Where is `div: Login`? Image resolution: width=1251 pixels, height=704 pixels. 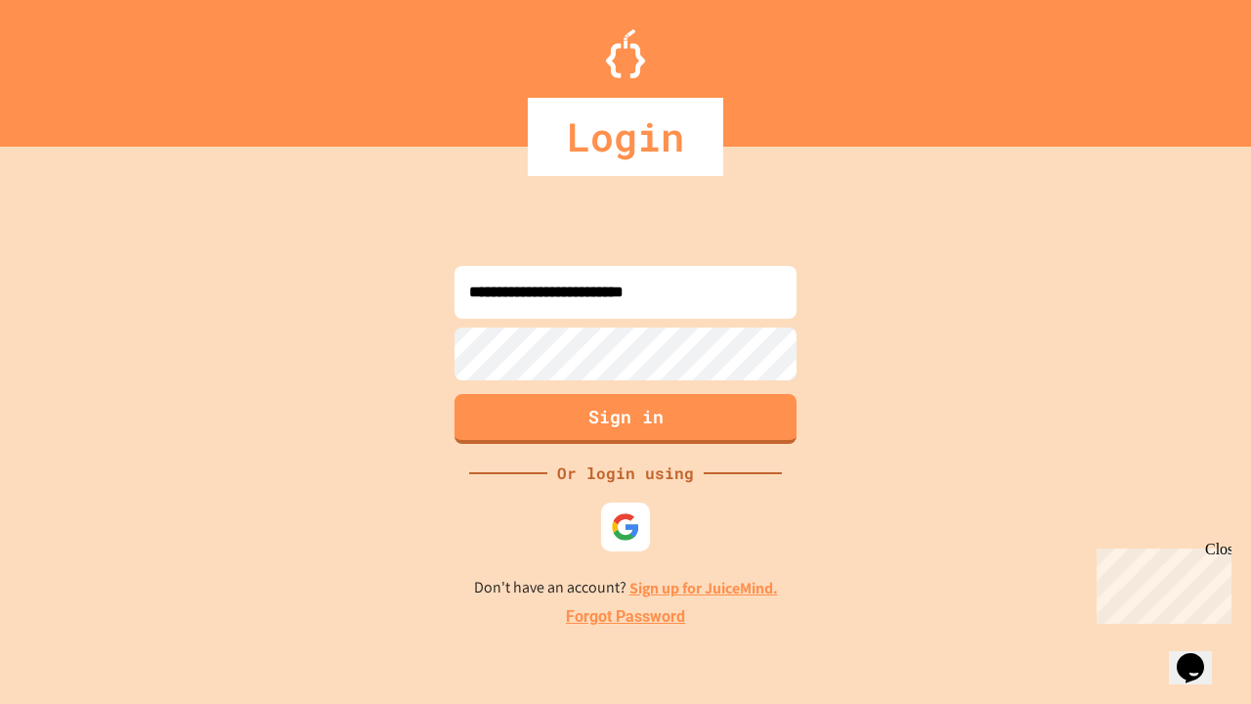 div: Login is located at coordinates (626, 137).